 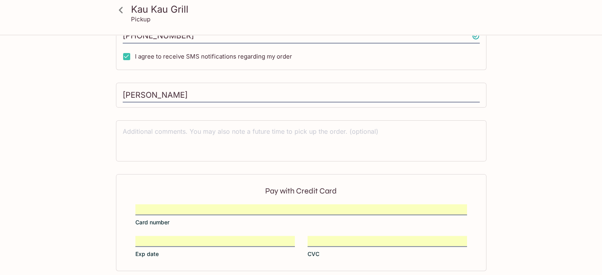 I want to click on h3: Kau Kau Grill, so click(x=308, y=9).